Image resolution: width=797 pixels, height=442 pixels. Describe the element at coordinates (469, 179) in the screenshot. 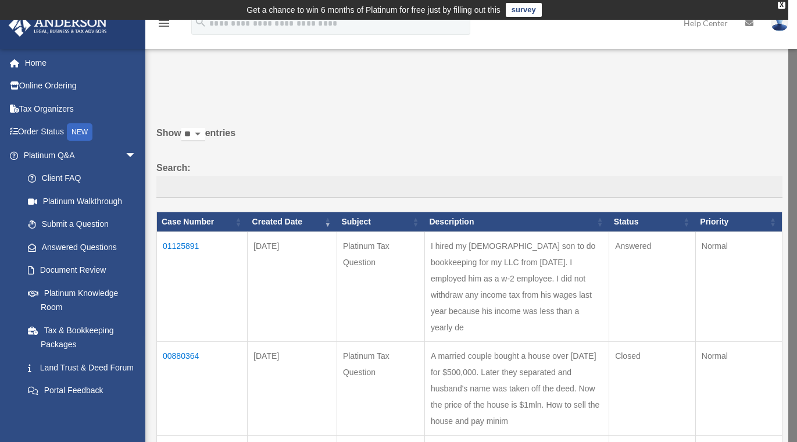

I see `label: Search:` at that location.